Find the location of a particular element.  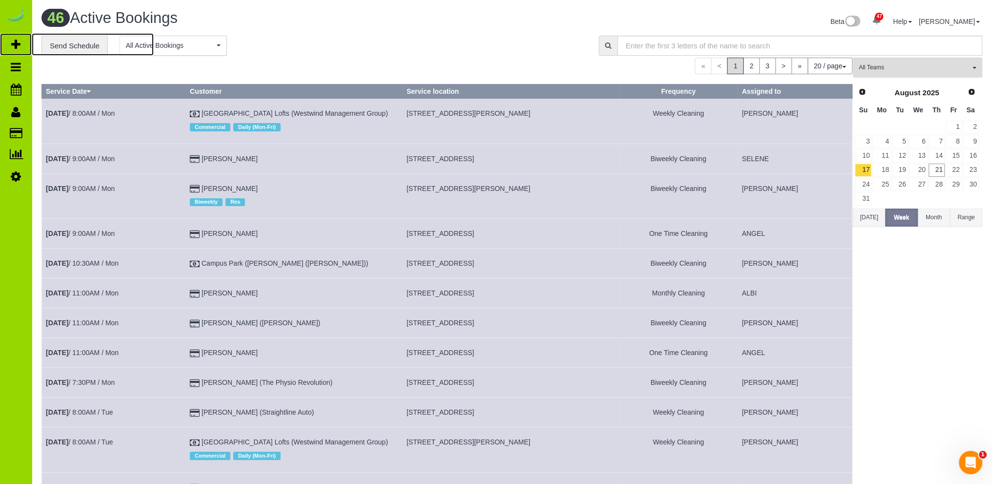

img: New interface is located at coordinates (852, 22).